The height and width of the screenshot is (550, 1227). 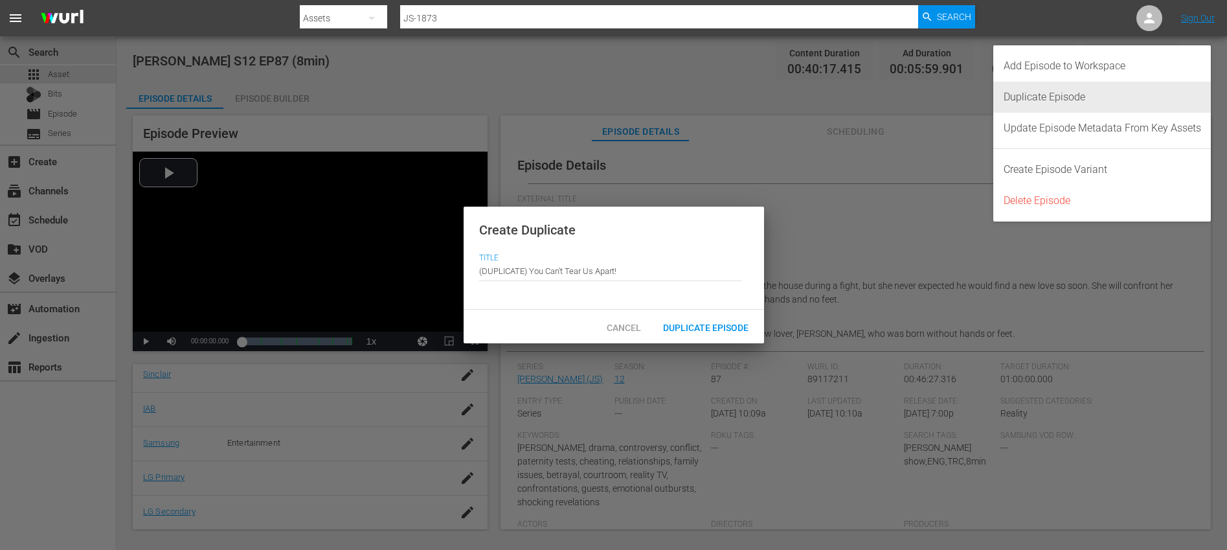 I want to click on div: Delete Episode, so click(x=1102, y=201).